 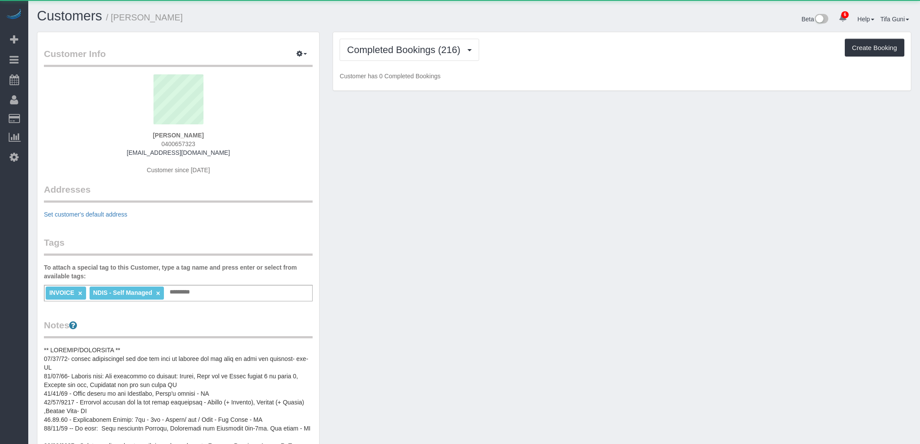 What do you see at coordinates (178, 246) in the screenshot?
I see `legend: Tags` at bounding box center [178, 246].